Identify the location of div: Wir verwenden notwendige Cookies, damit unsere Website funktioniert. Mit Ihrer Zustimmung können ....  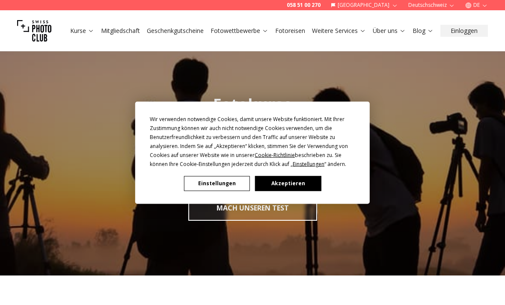
(252, 141).